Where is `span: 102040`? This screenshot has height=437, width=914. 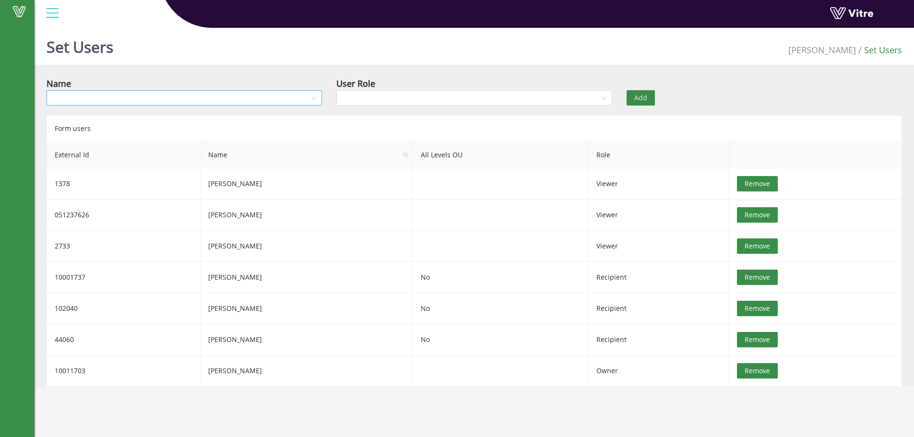 span: 102040 is located at coordinates (66, 308).